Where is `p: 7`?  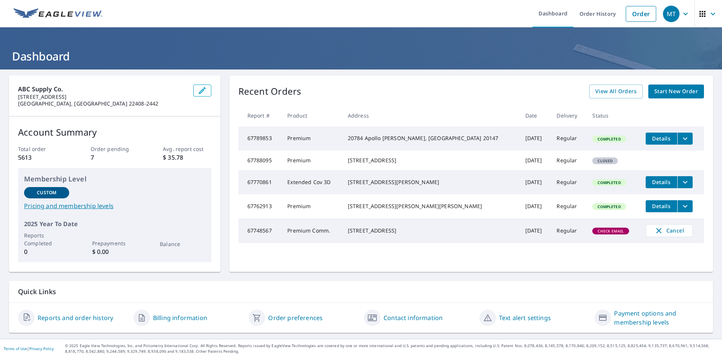 p: 7 is located at coordinates (115, 158).